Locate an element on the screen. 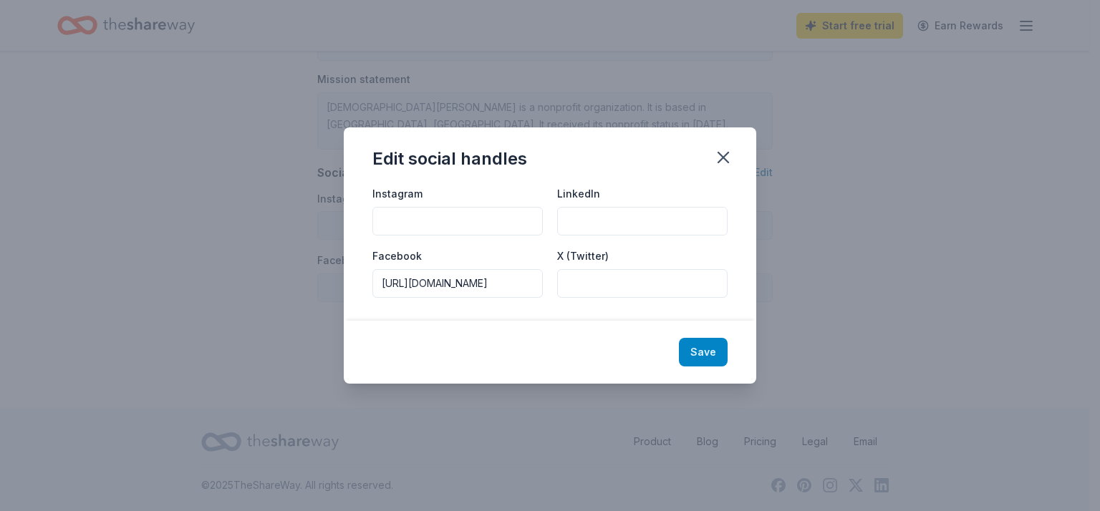  label: Facebook is located at coordinates (397, 256).